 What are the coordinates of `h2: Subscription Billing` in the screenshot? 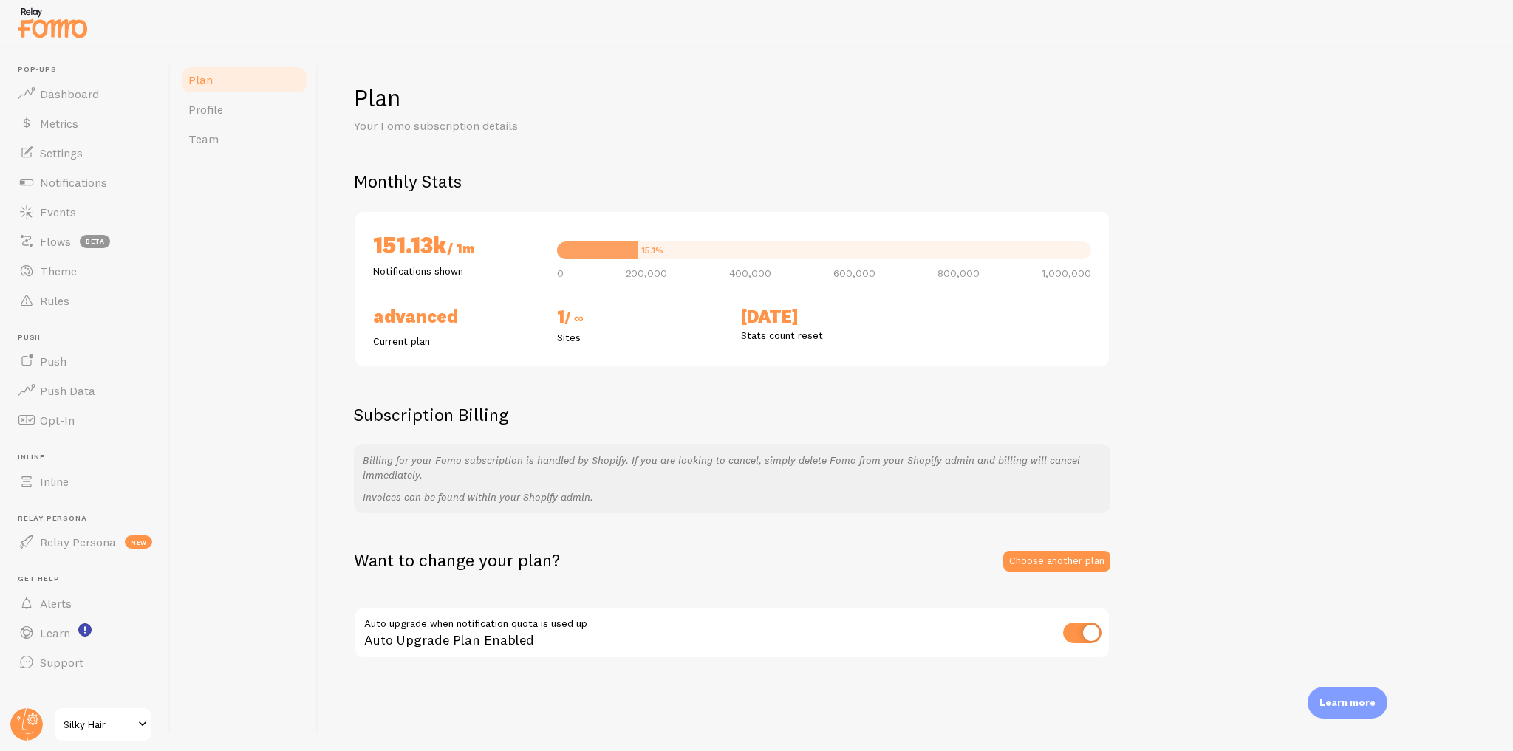 It's located at (732, 414).